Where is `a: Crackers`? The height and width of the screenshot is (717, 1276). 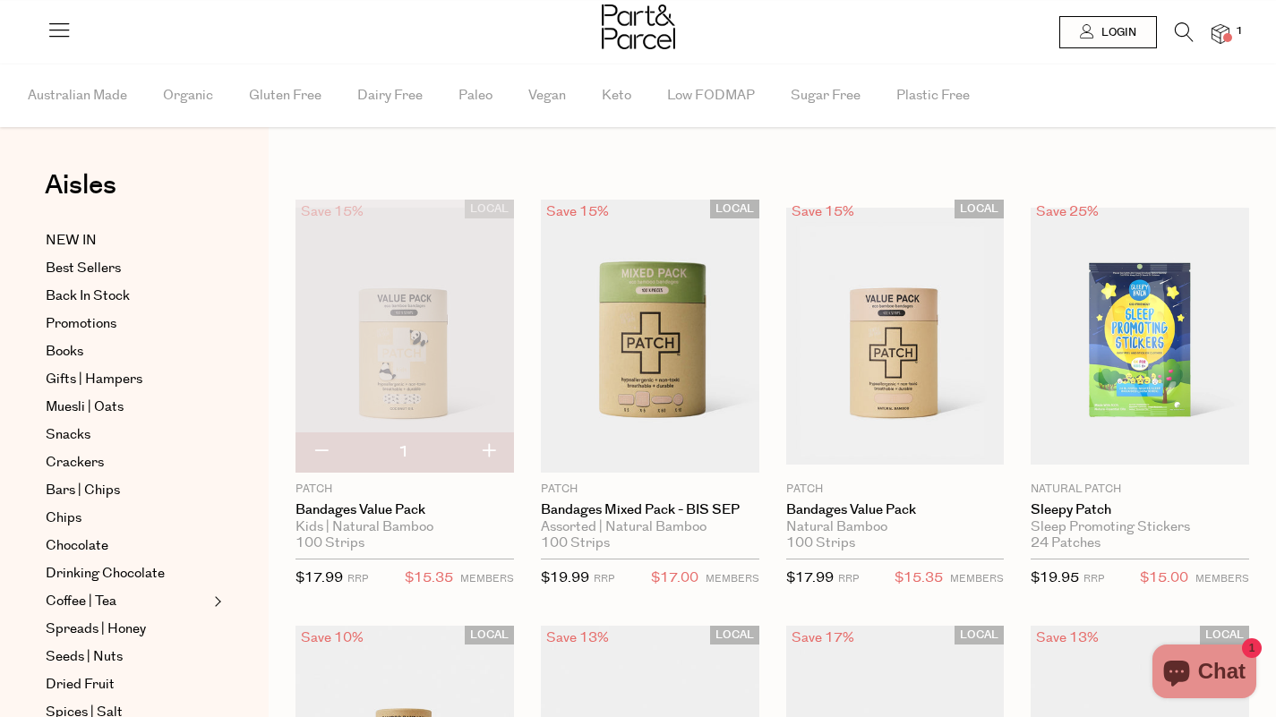 a: Crackers is located at coordinates (127, 463).